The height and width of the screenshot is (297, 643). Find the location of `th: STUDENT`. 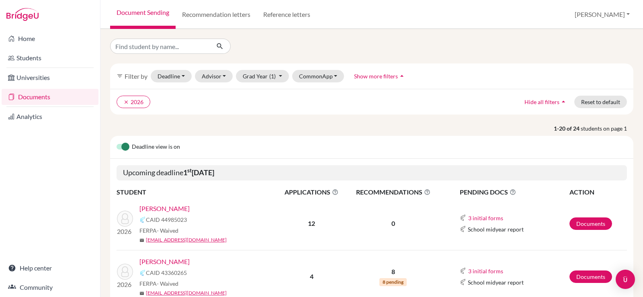

th: STUDENT is located at coordinates (197, 192).